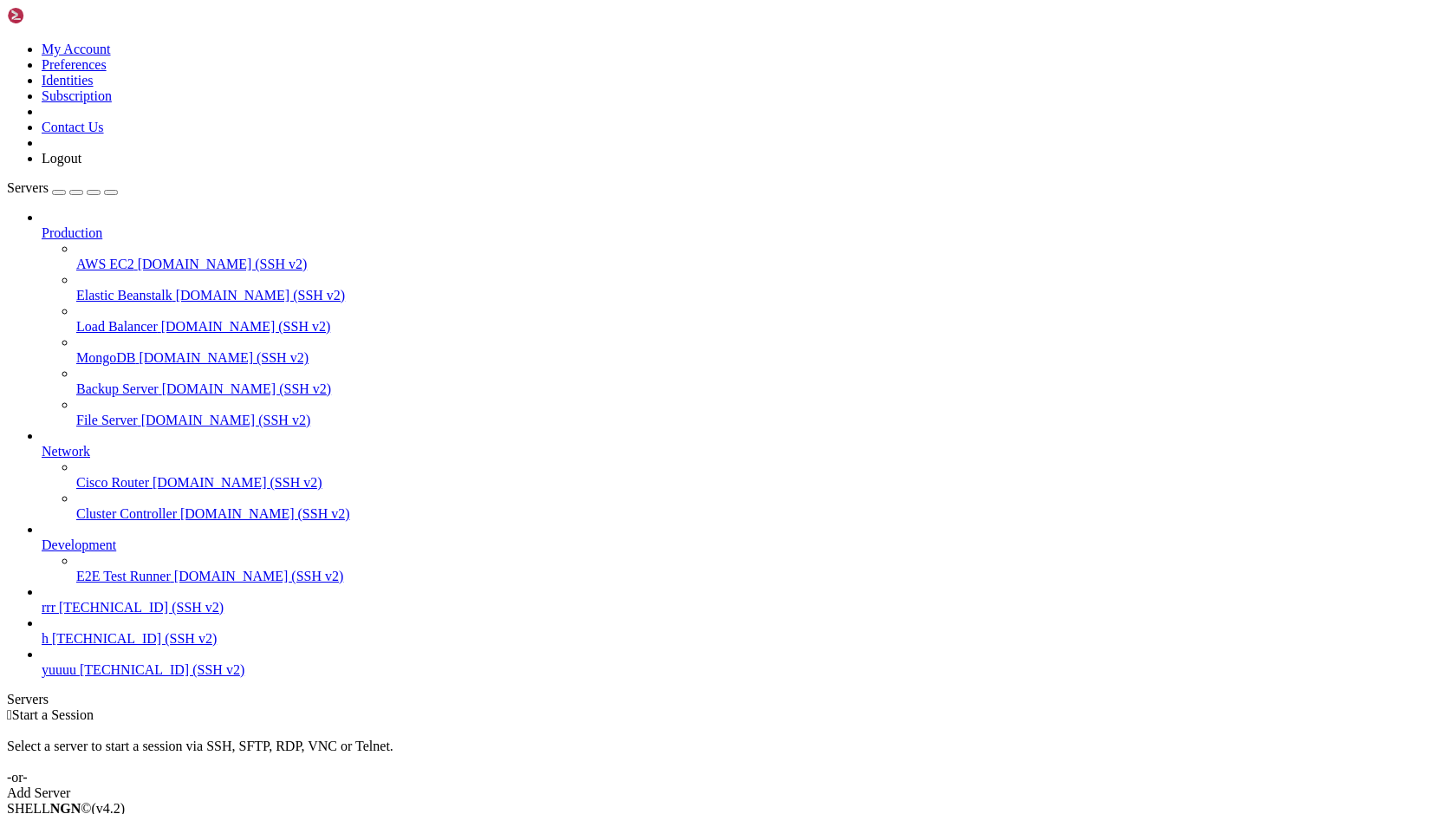  Describe the element at coordinates (61, 157) in the screenshot. I see `a: Logout` at that location.